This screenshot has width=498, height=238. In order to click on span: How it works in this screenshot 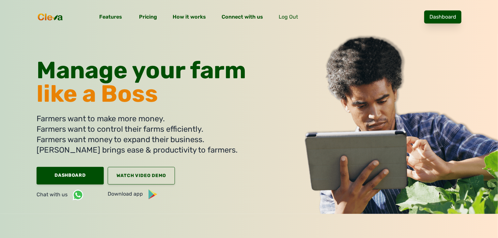, I will do `click(189, 18)`.